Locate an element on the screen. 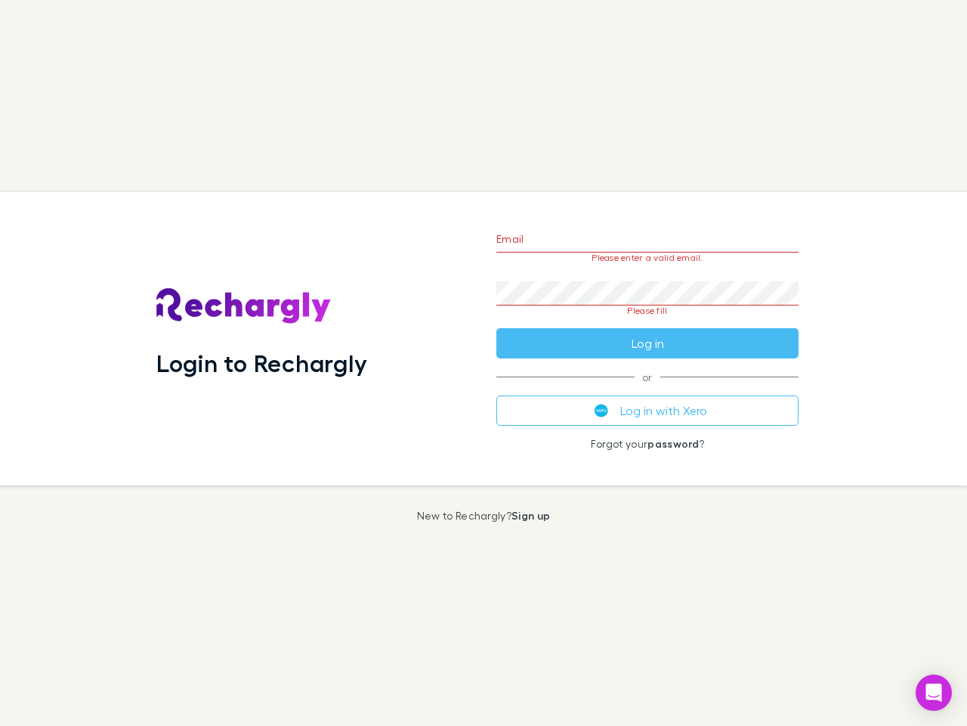 Image resolution: width=967 pixels, height=726 pixels. h1: Login to Rechargly is located at coordinates (262, 363).